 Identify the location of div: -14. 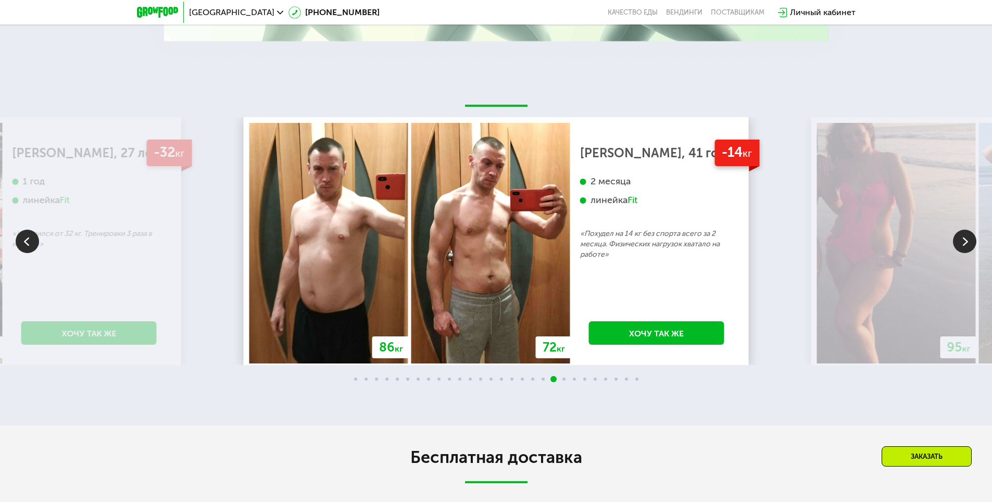
(737, 153).